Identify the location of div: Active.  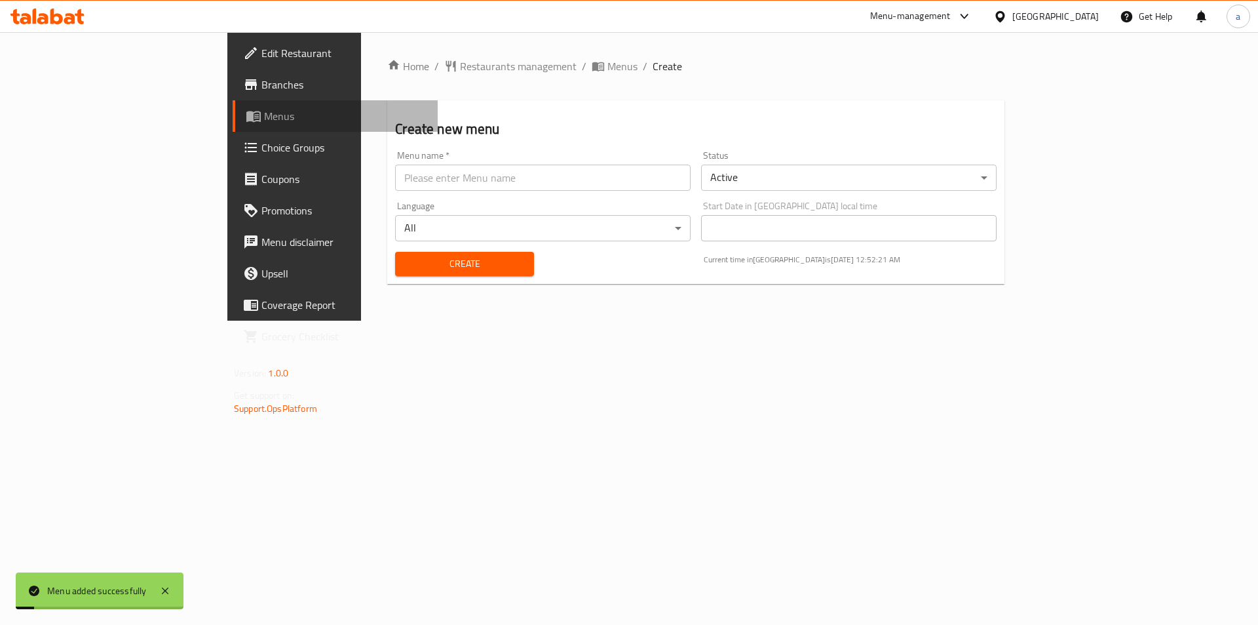
(849, 178).